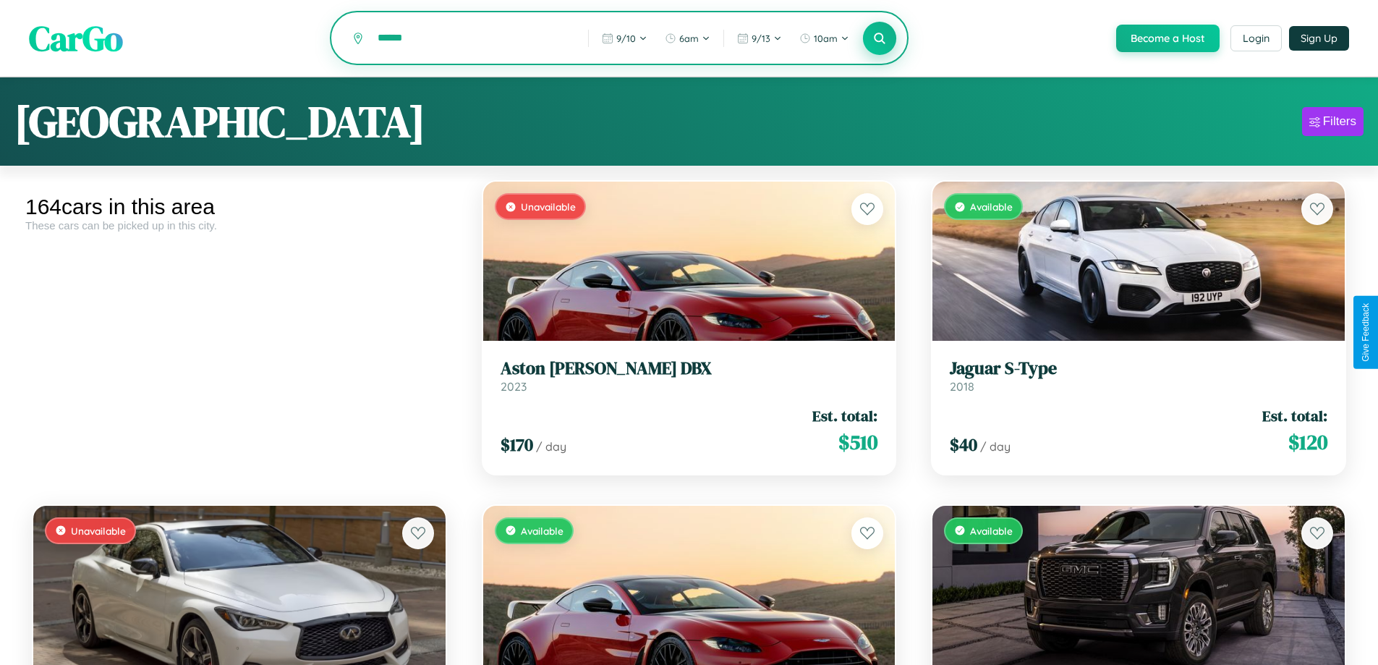 The height and width of the screenshot is (665, 1378). I want to click on button: Filters, so click(1332, 121).